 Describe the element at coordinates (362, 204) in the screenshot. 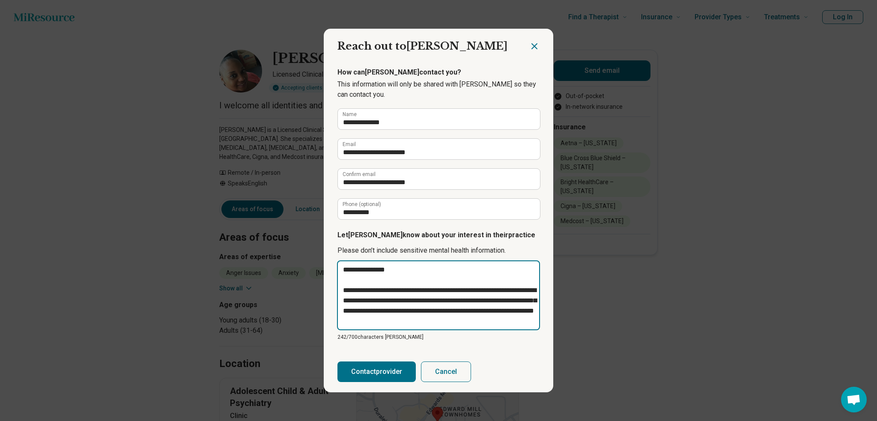

I see `label: Phone (optional)` at that location.